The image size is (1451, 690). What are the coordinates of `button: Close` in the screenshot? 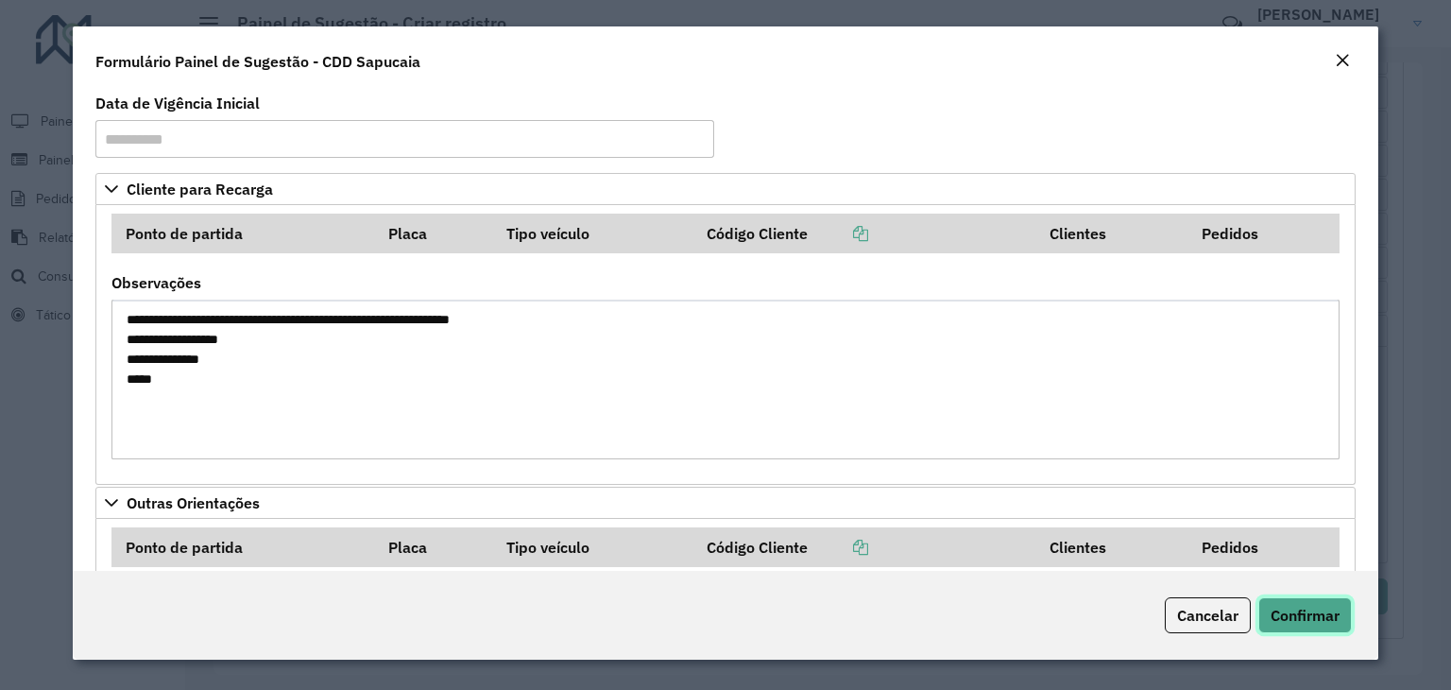 It's located at (1343, 61).